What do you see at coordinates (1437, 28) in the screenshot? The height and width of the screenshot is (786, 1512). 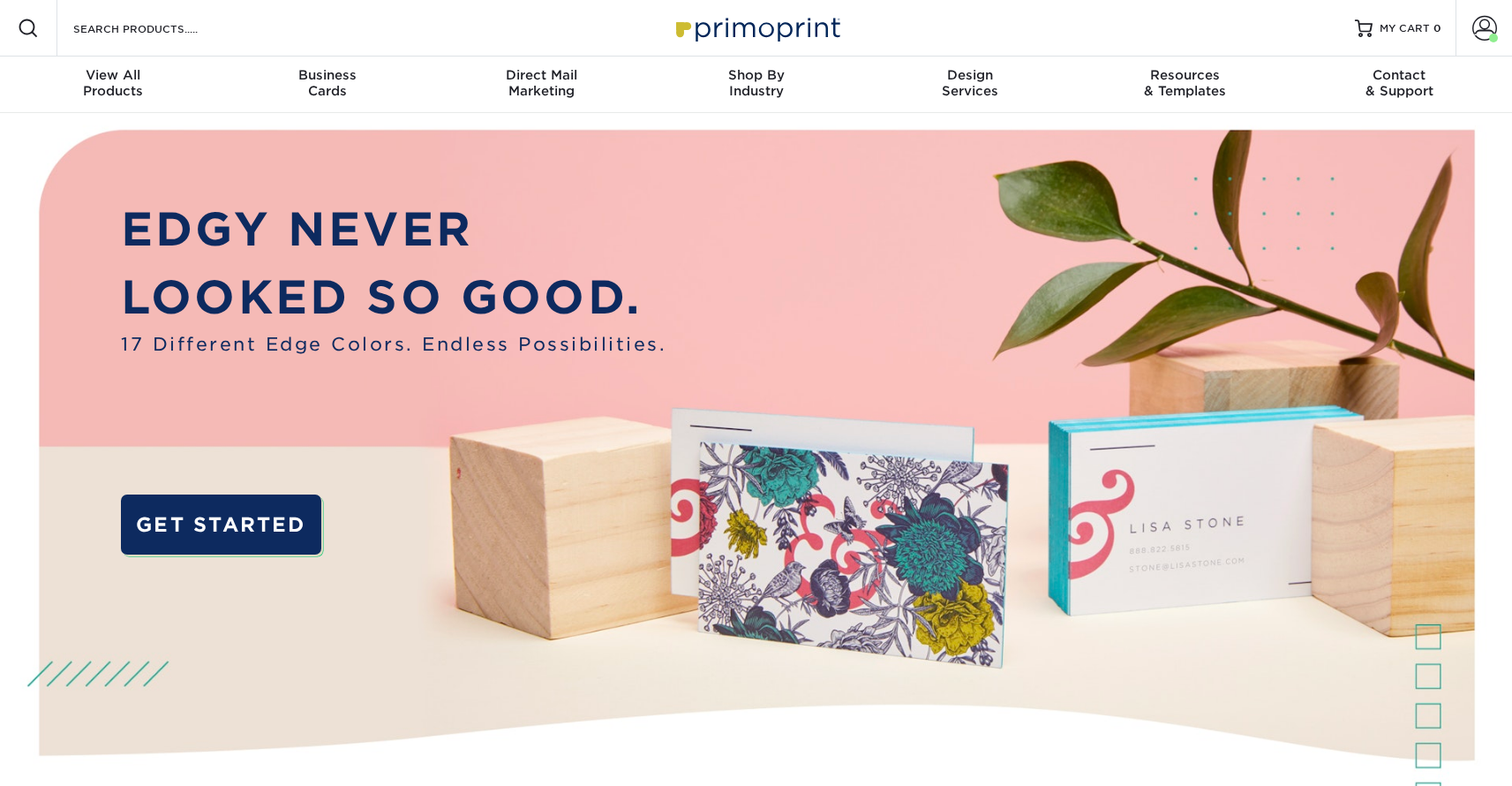 I see `span: 0` at bounding box center [1437, 28].